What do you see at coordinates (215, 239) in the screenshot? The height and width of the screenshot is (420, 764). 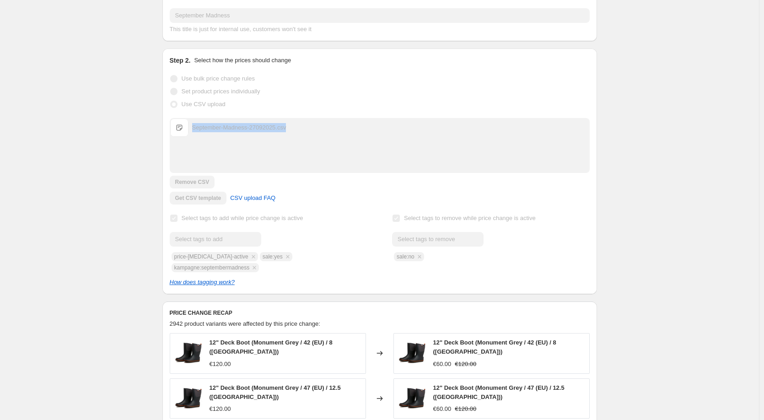 I see `input: Select tags to add` at bounding box center [215, 239].